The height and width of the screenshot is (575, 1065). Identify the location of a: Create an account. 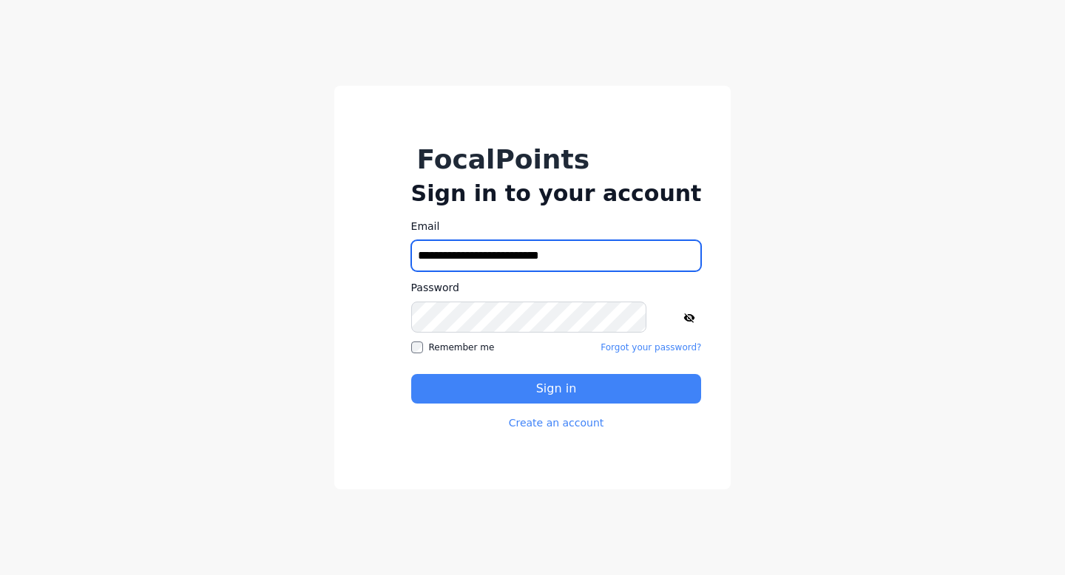
(556, 423).